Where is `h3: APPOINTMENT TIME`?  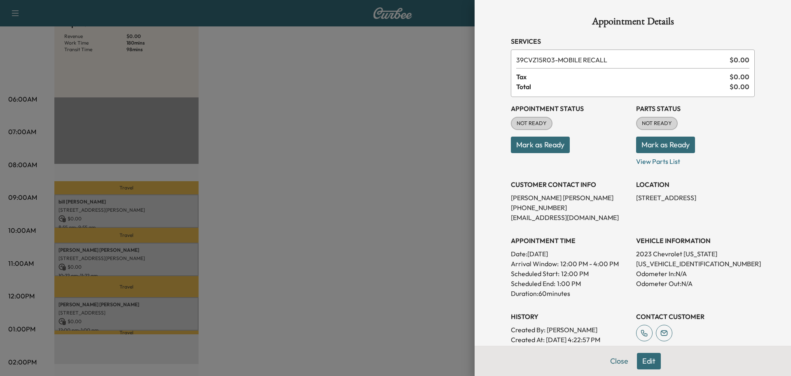
h3: APPOINTMENT TIME is located at coordinates (571, 240).